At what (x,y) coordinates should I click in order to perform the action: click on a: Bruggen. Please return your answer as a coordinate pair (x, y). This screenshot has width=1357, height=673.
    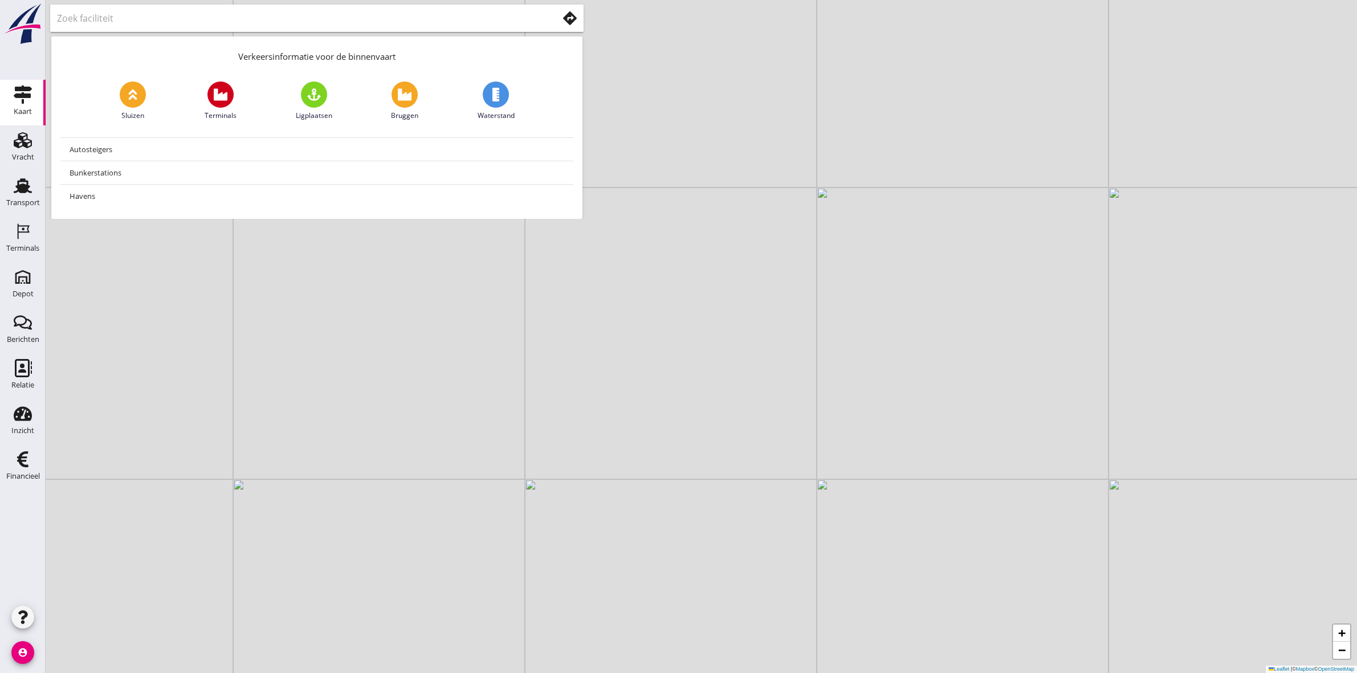
    Looking at the image, I should click on (405, 101).